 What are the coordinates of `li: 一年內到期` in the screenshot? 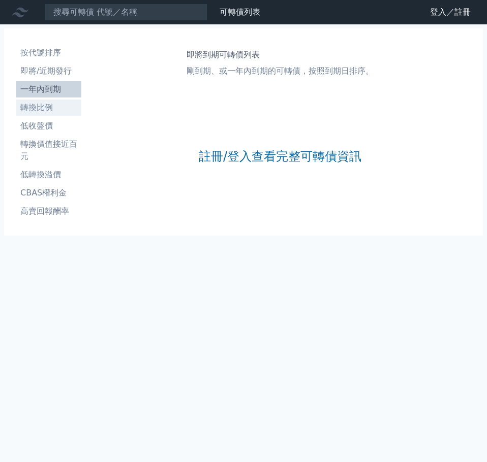 It's located at (49, 89).